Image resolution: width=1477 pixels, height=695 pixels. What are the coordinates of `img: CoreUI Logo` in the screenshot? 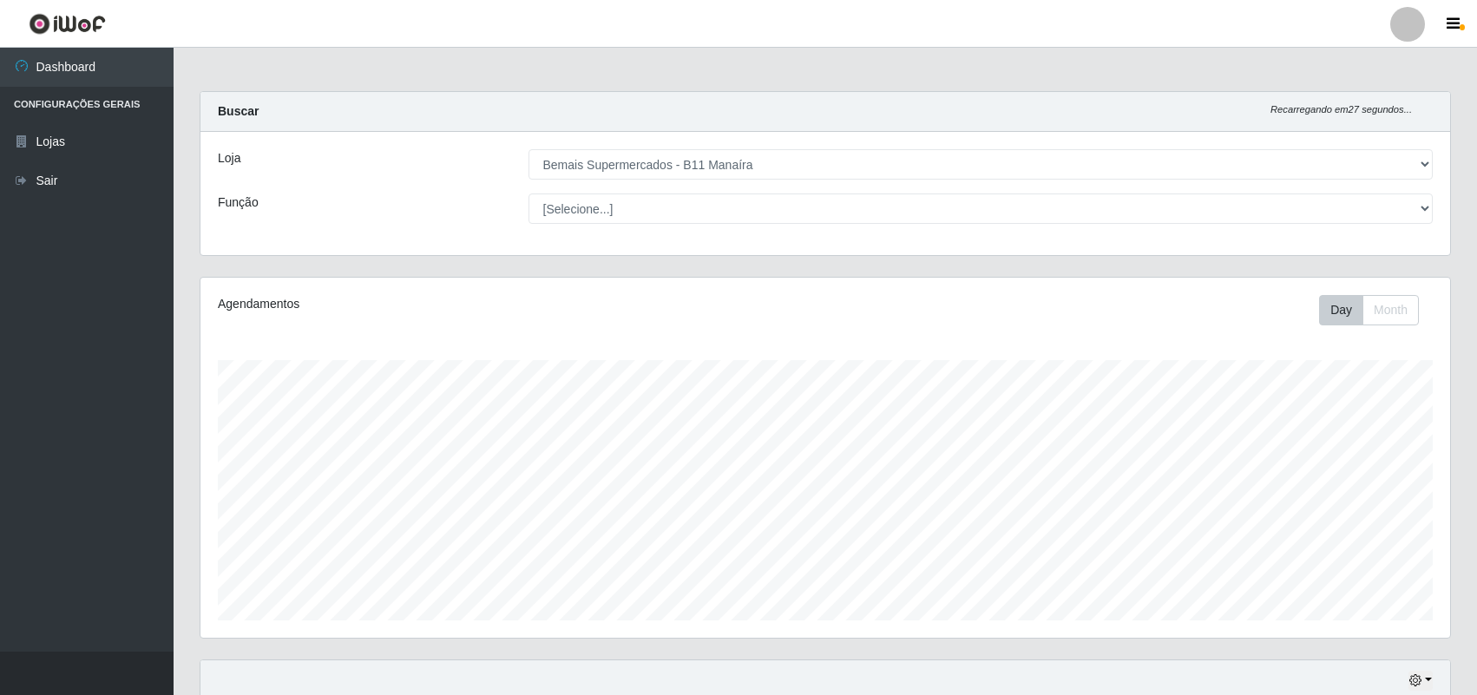 It's located at (67, 23).